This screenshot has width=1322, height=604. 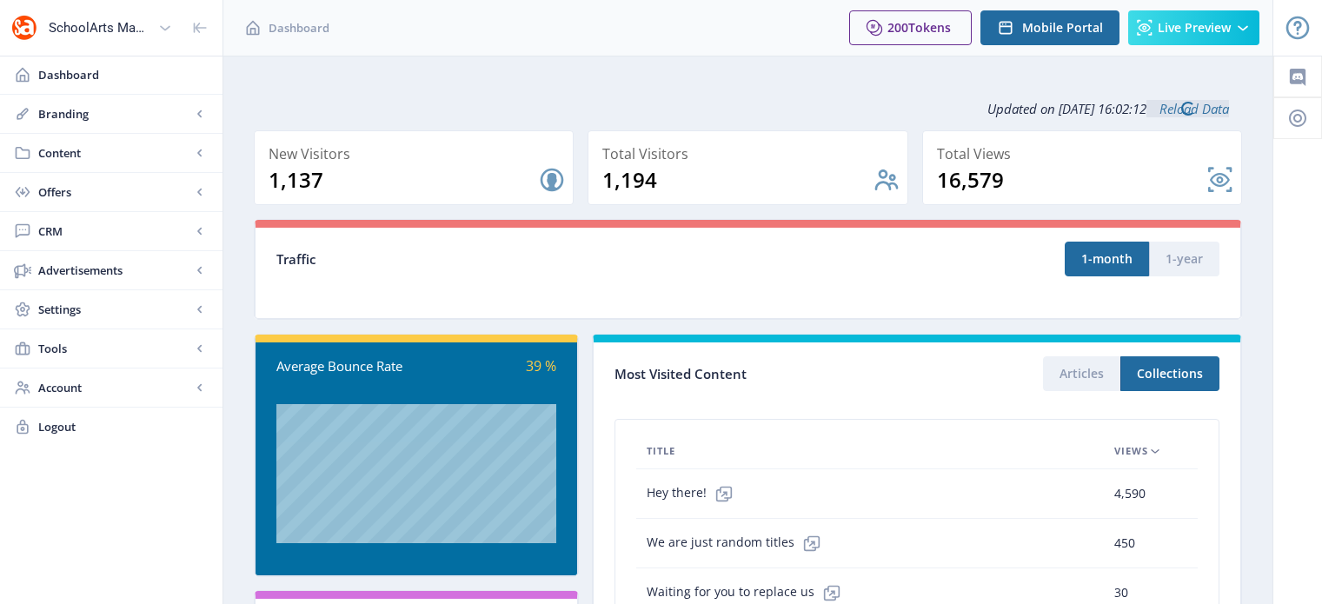 I want to click on span: Hey there!, so click(x=693, y=494).